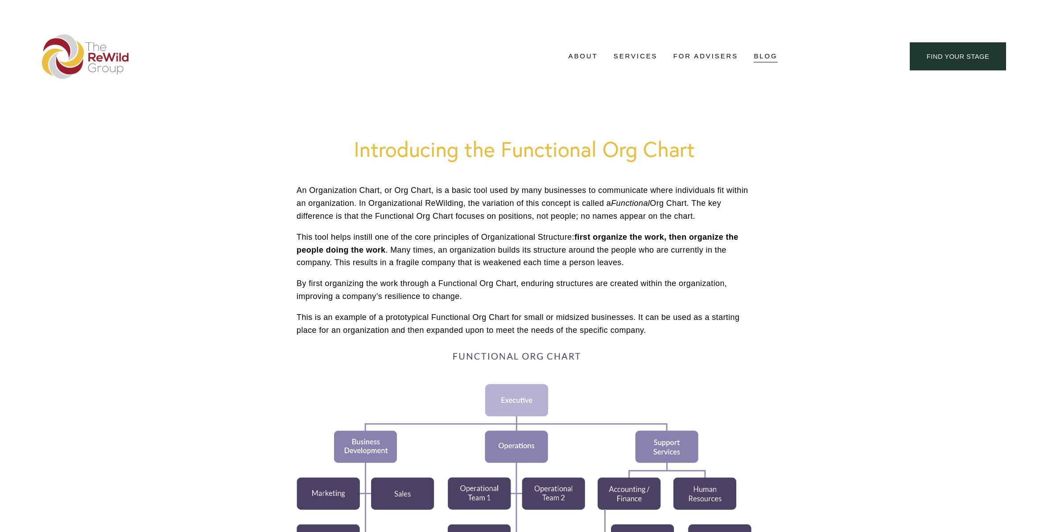 This screenshot has width=1048, height=532. What do you see at coordinates (524, 149) in the screenshot?
I see `h1: Introducing the Functional Org Chart` at bounding box center [524, 149].